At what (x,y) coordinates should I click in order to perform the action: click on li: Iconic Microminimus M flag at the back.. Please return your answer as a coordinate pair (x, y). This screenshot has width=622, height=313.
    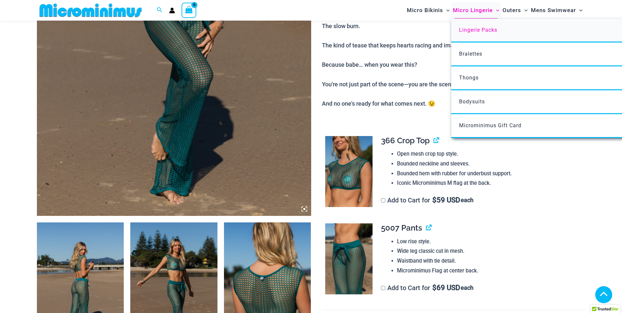
    Looking at the image, I should click on (489, 183).